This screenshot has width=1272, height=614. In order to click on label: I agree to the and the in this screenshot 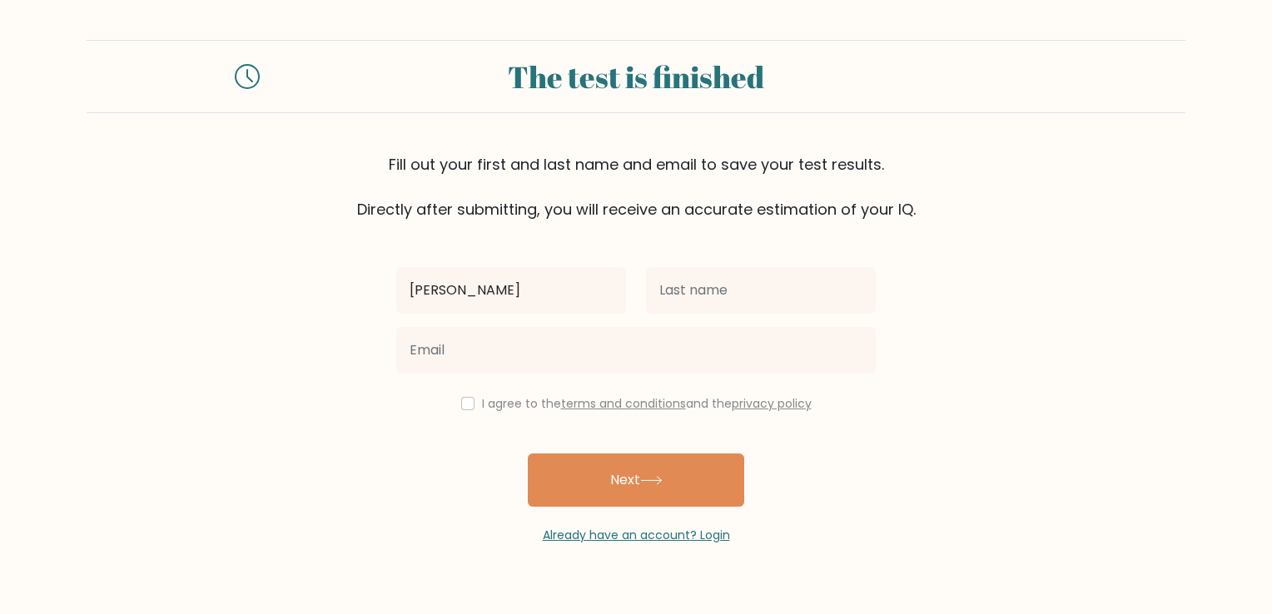, I will do `click(647, 404)`.